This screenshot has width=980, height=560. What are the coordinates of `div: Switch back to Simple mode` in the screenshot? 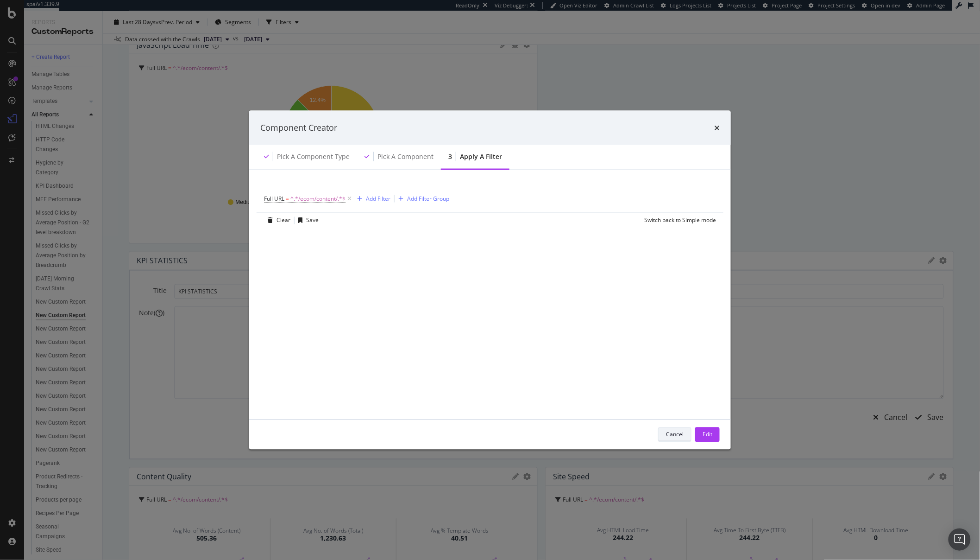 It's located at (680, 220).